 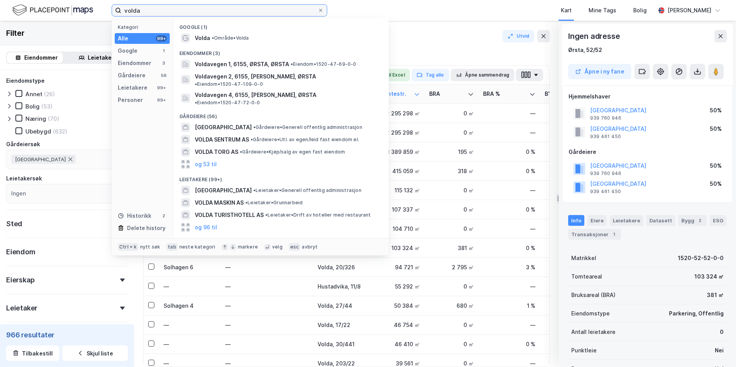 What do you see at coordinates (648, 97) in the screenshot?
I see `div: Hjemmelshaver` at bounding box center [648, 97].